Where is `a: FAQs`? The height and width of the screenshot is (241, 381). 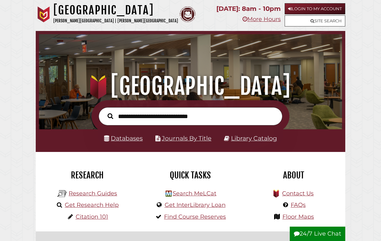 a: FAQs is located at coordinates (298, 205).